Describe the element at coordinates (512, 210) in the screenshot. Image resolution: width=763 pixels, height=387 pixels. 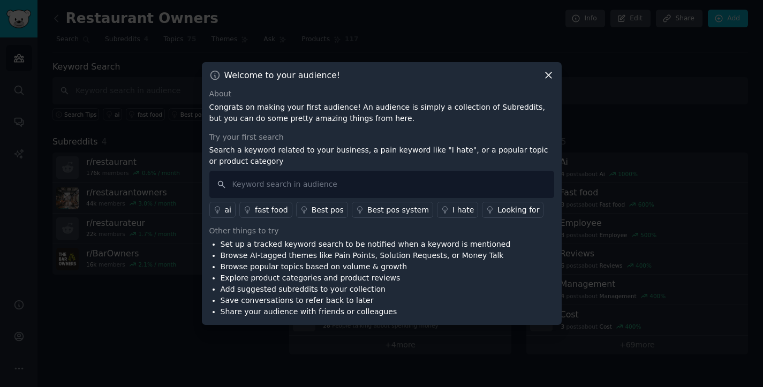
I see `a: Looking for` at that location.